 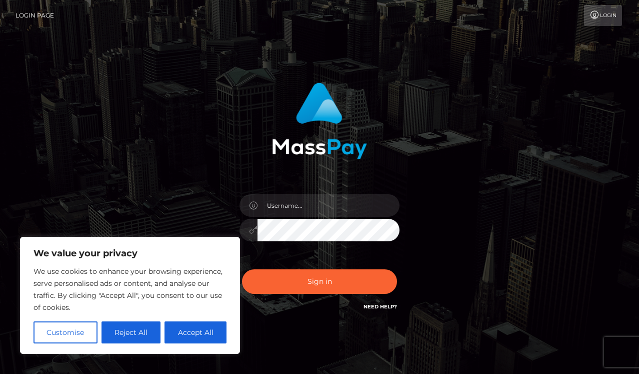 I want to click on button: Sign in, so click(x=320, y=281).